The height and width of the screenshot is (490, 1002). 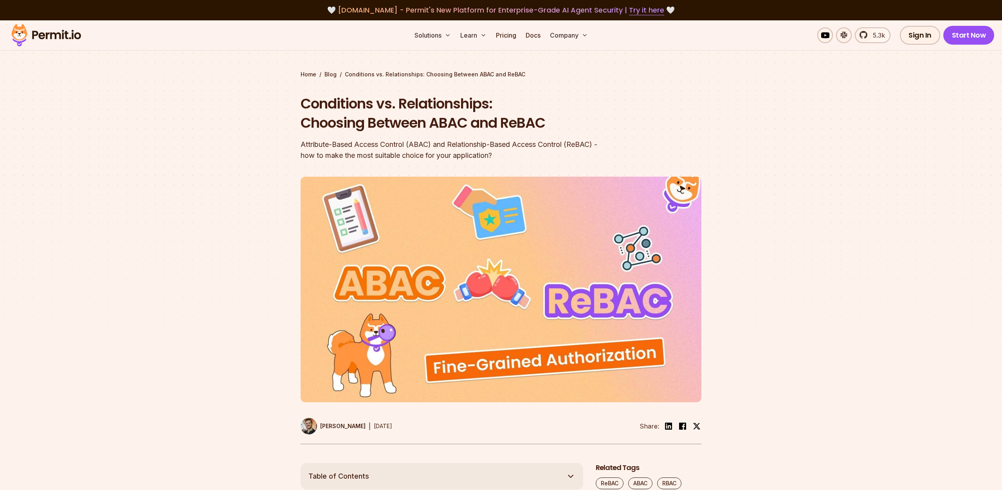 What do you see at coordinates (647, 10) in the screenshot?
I see `a: Try it here` at bounding box center [647, 10].